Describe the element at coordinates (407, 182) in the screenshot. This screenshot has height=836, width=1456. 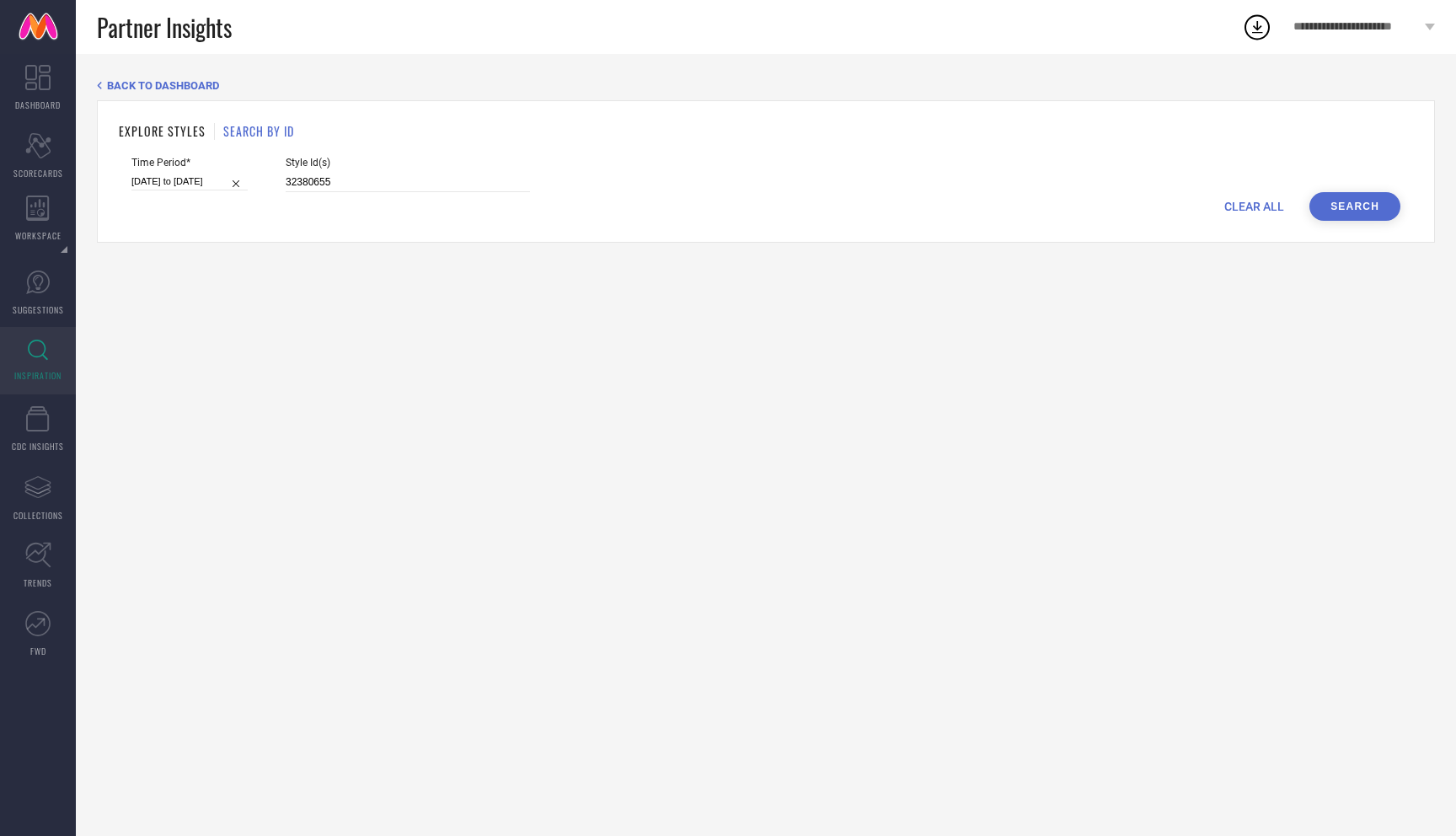
I see `input: Enter comma separated style ids e.g. 12345, 67890` at that location.